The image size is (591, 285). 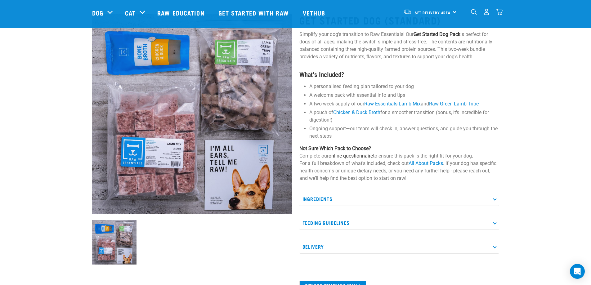 I want to click on img: home-icon@2x.png, so click(x=499, y=12).